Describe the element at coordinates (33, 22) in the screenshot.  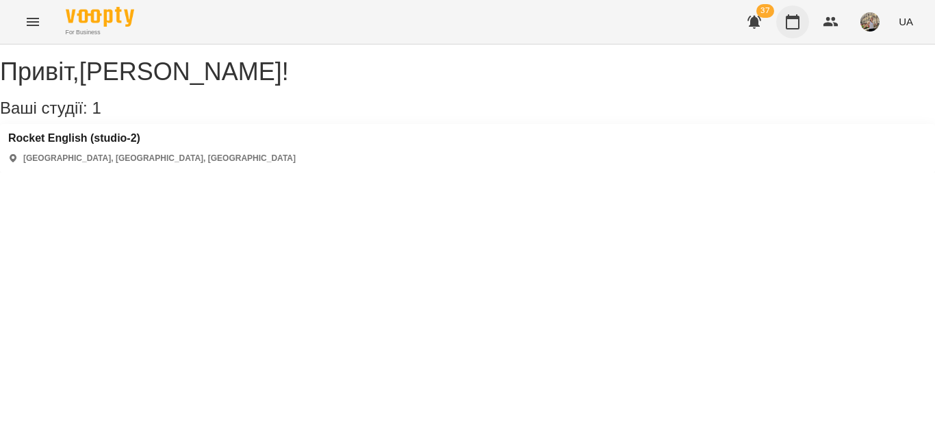
I see `button: Menu` at that location.